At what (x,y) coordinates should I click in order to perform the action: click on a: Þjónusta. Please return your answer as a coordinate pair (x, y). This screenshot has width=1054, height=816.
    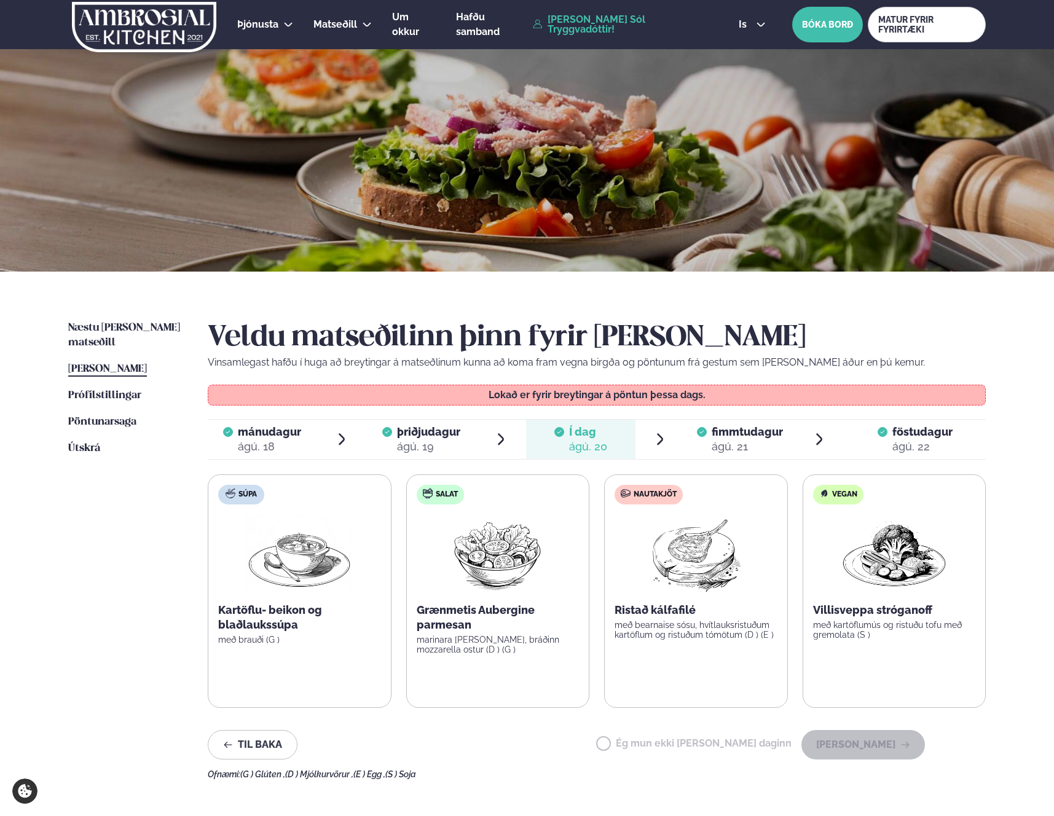
    Looking at the image, I should click on (257, 25).